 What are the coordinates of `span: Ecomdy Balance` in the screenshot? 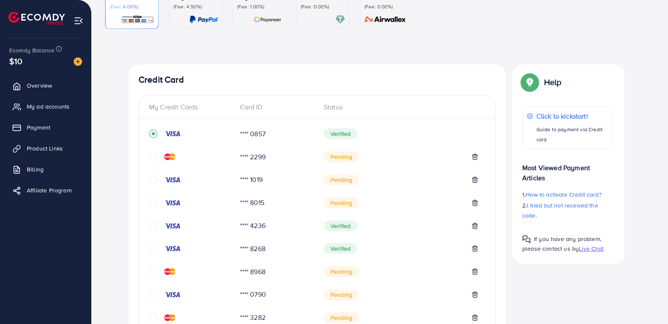 It's located at (32, 50).